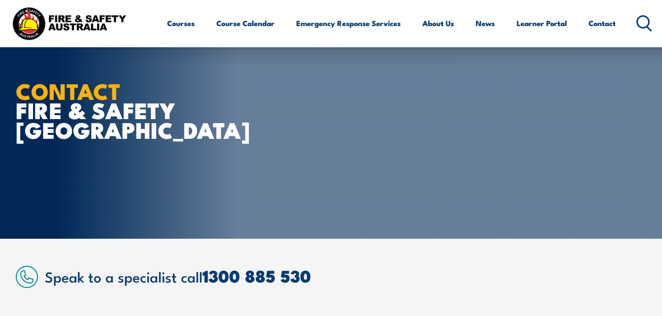 This screenshot has height=316, width=662. Describe the element at coordinates (348, 23) in the screenshot. I see `a: Emergency Response Services` at that location.